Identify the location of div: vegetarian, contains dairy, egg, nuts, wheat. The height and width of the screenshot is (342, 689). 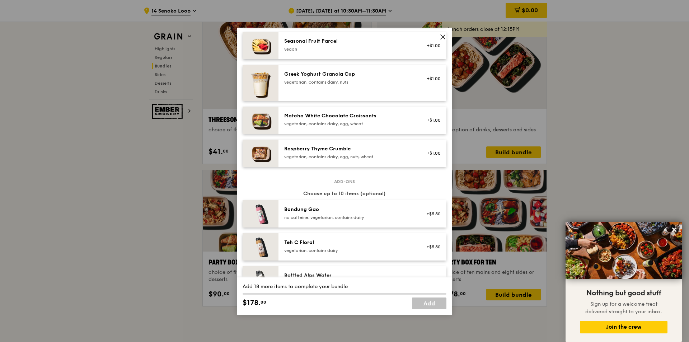
(349, 157).